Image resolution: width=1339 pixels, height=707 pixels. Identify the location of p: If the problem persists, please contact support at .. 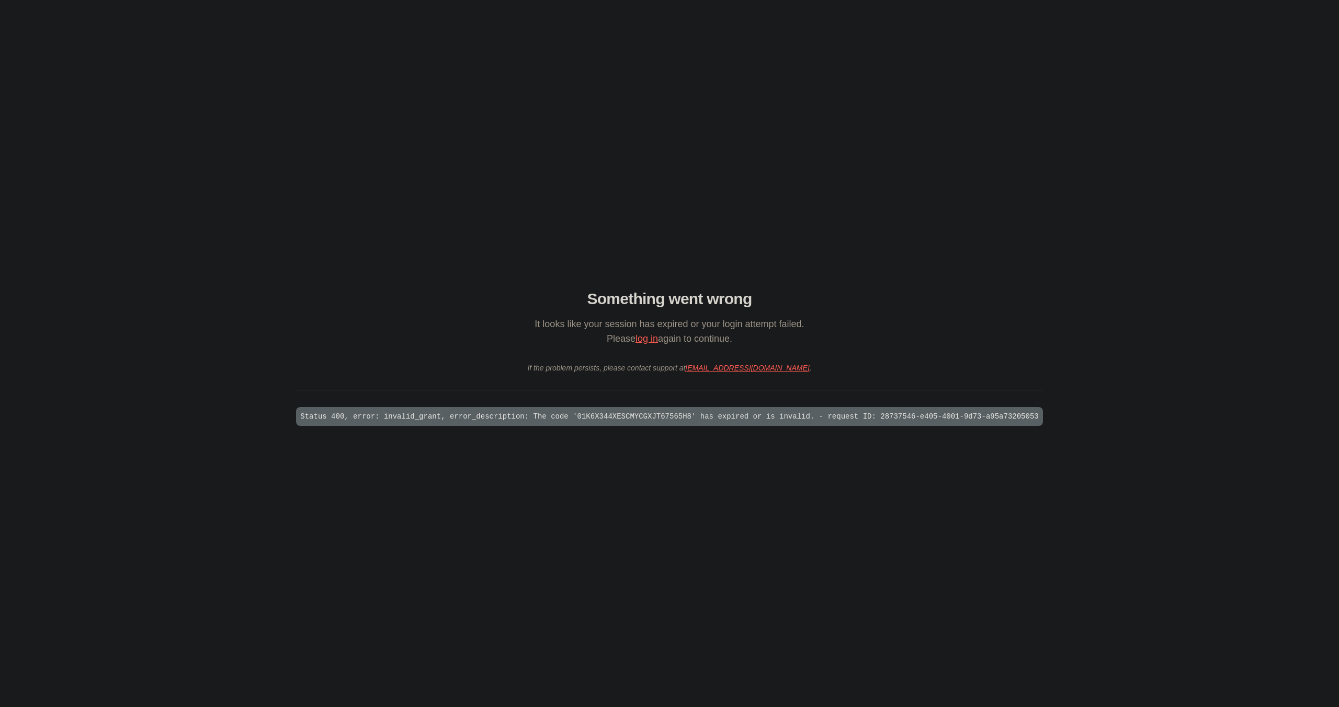
(669, 368).